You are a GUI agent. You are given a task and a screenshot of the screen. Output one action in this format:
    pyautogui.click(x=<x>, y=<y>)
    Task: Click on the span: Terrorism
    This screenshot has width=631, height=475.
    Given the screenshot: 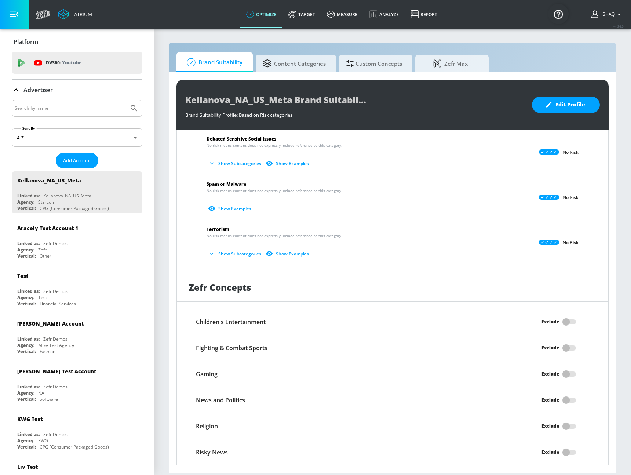 What is the action you would take?
    pyautogui.click(x=218, y=229)
    